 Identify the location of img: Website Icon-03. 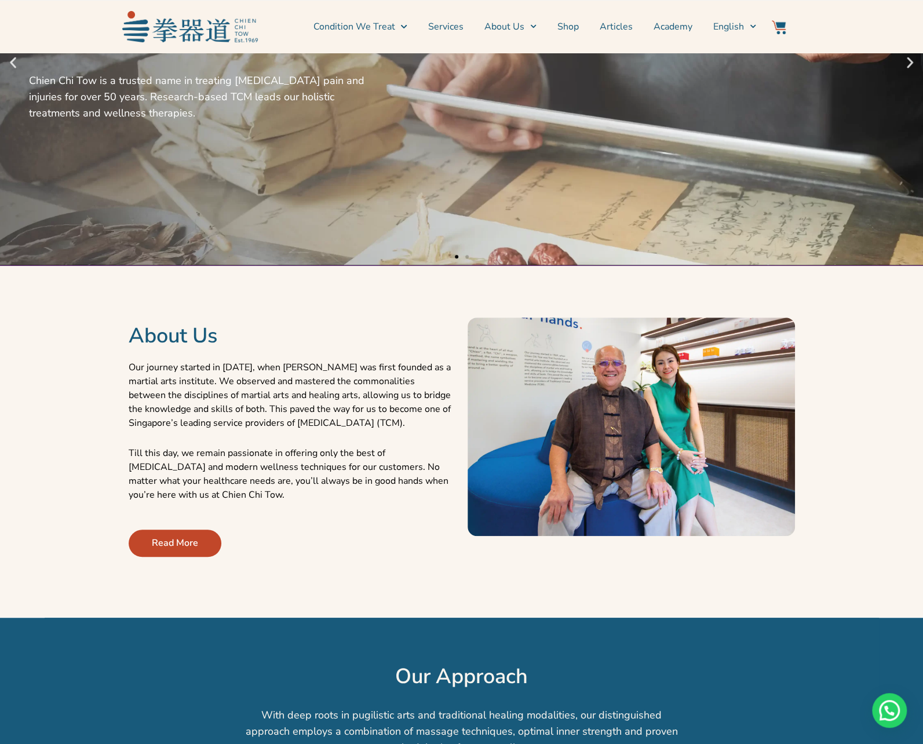
(779, 27).